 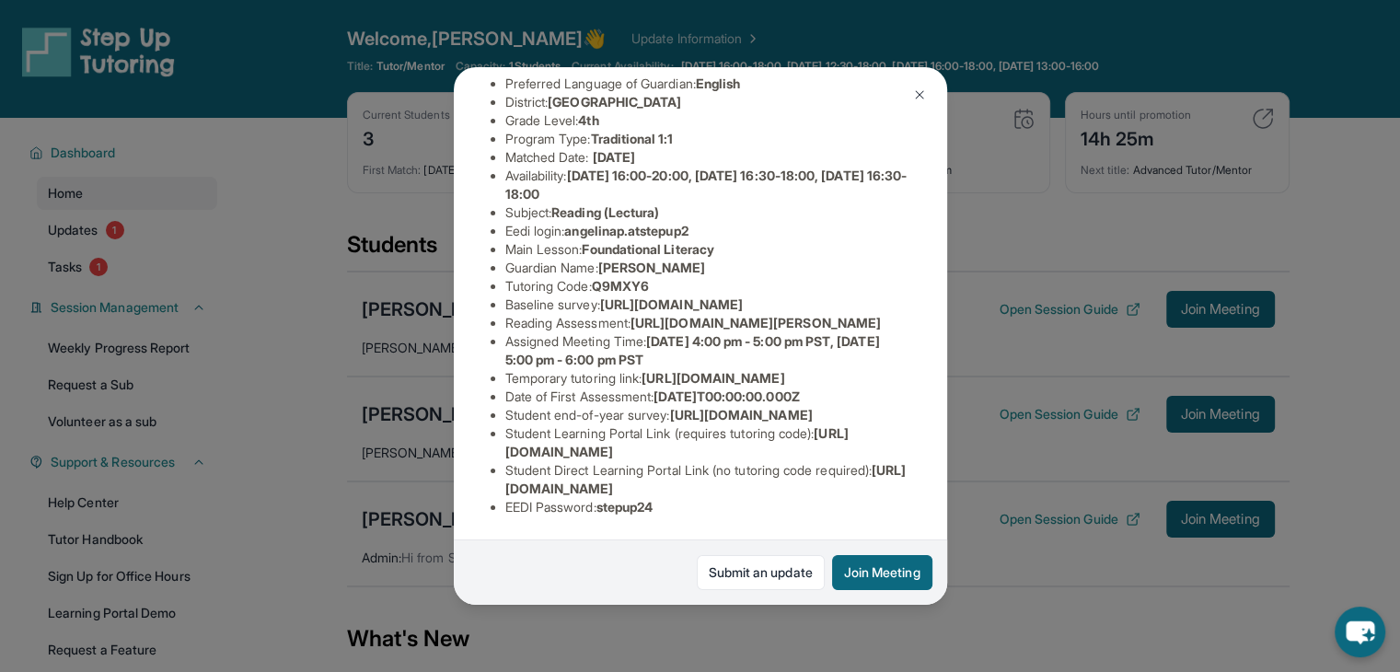 What do you see at coordinates (708, 378) in the screenshot?
I see `li: Temporary tutoring link :` at bounding box center [708, 378].